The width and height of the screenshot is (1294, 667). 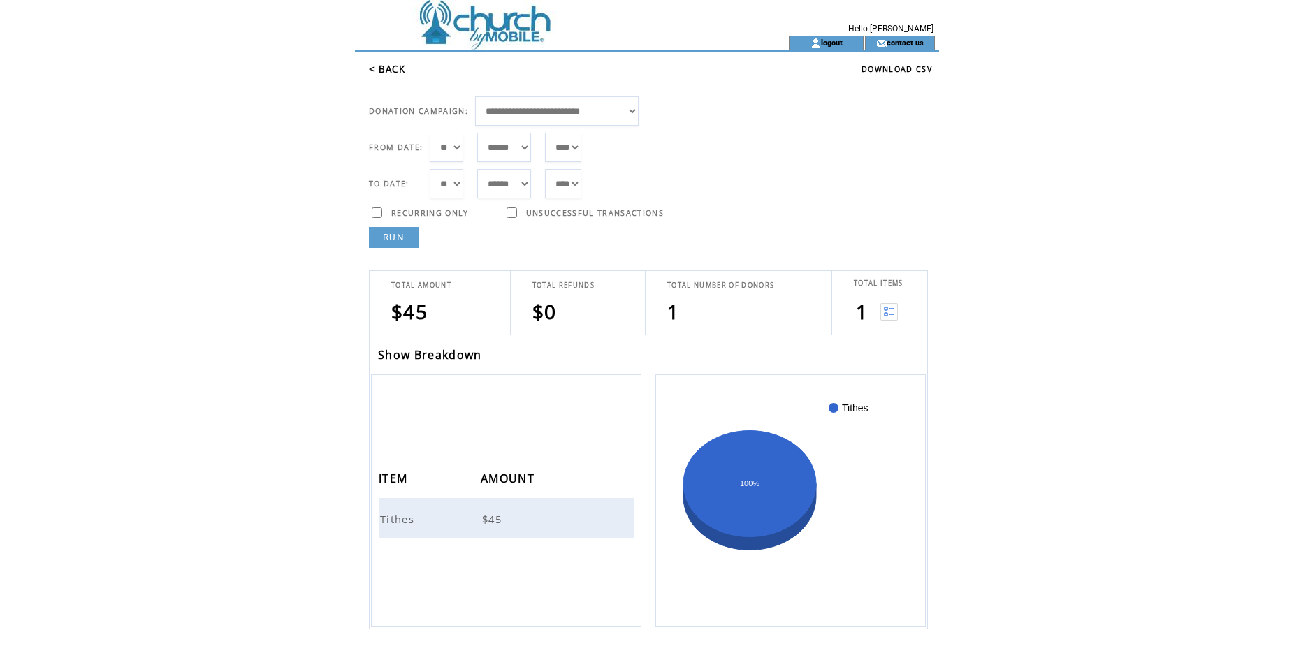 What do you see at coordinates (855, 408) in the screenshot?
I see `text: Tithes` at bounding box center [855, 408].